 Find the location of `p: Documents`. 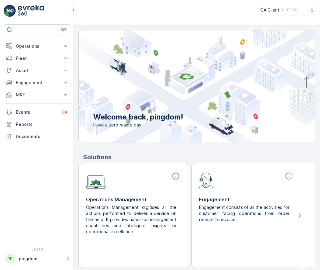

p: Documents is located at coordinates (42, 137).